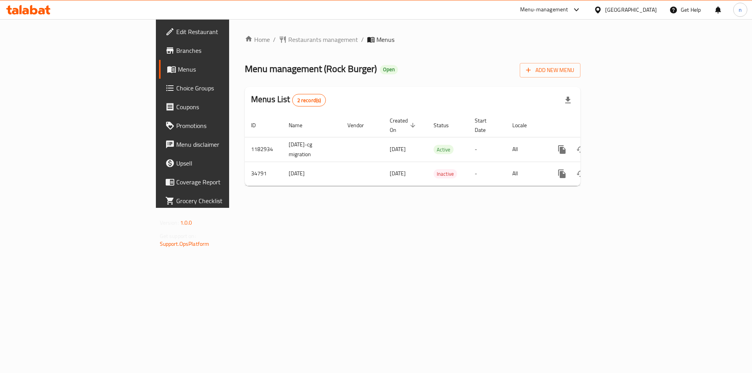 Image resolution: width=752 pixels, height=373 pixels. I want to click on a: Promotions, so click(220, 126).